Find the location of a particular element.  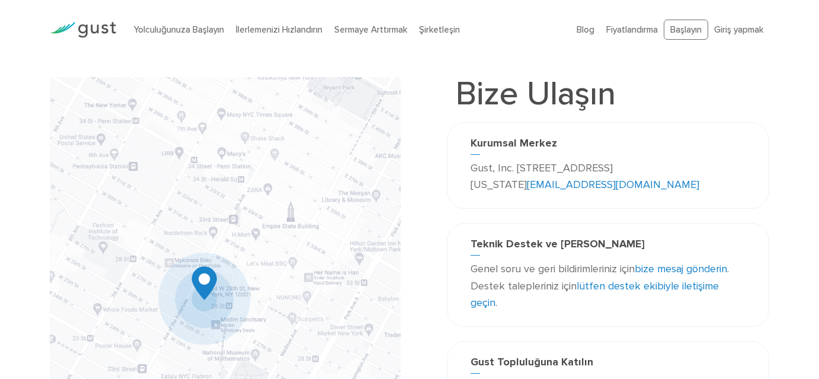

font: Bize Ulaşın is located at coordinates (536, 94).